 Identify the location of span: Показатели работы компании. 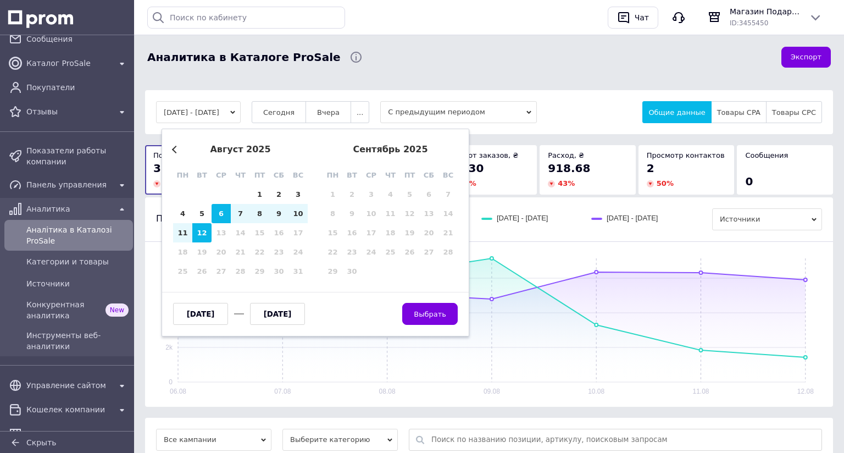
(77, 156).